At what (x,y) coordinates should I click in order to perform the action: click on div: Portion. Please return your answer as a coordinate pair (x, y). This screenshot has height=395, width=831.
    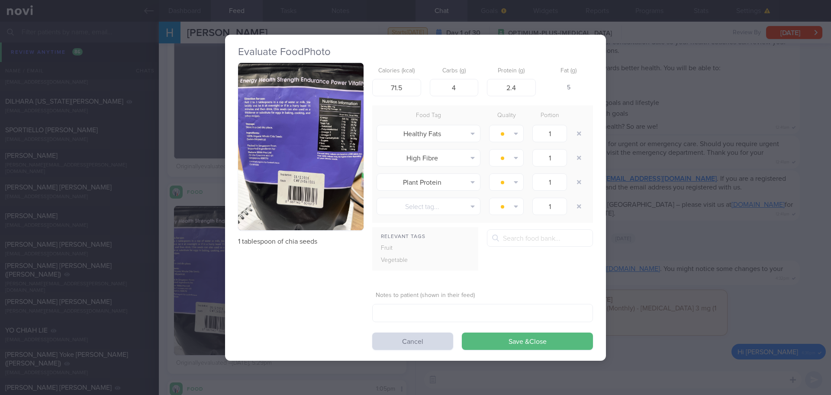
    Looking at the image, I should click on (550, 116).